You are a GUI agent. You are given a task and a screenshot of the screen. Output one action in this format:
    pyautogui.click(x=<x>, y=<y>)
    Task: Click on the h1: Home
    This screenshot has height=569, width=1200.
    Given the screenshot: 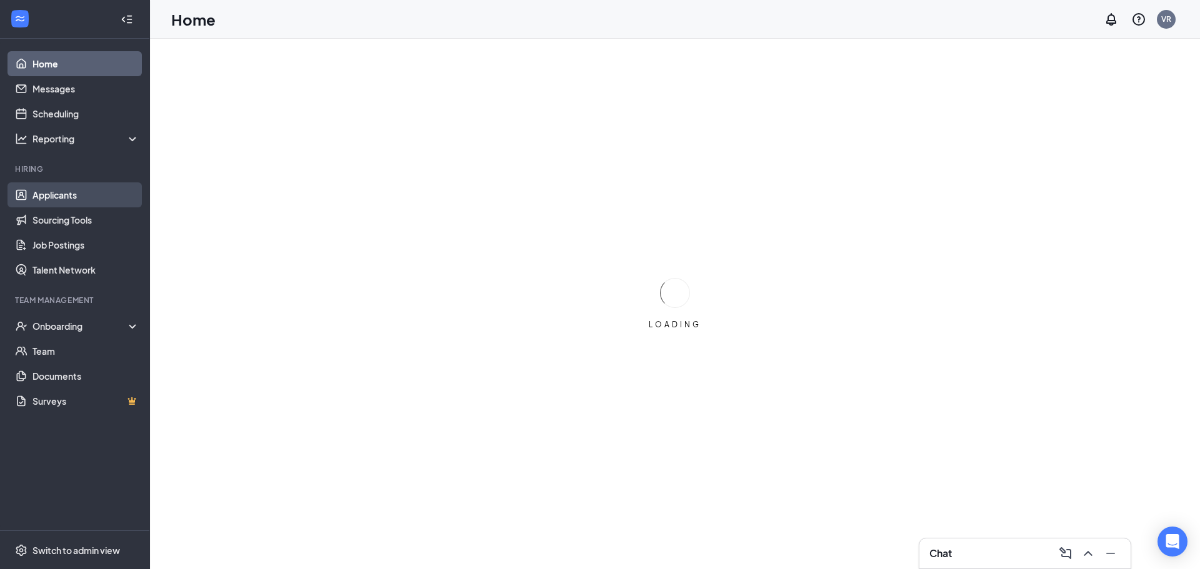 What is the action you would take?
    pyautogui.click(x=193, y=19)
    